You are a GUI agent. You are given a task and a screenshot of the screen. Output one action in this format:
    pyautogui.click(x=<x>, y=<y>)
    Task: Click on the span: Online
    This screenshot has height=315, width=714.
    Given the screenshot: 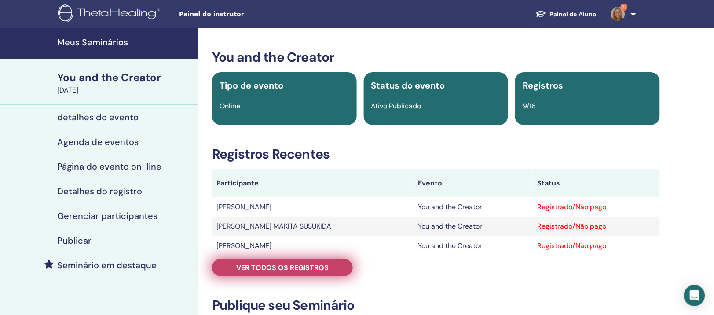 What is the action you would take?
    pyautogui.click(x=230, y=106)
    